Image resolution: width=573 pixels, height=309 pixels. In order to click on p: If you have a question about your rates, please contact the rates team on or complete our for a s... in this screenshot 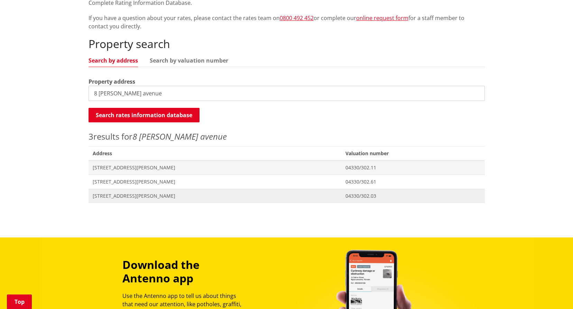, I will do `click(287, 22)`.